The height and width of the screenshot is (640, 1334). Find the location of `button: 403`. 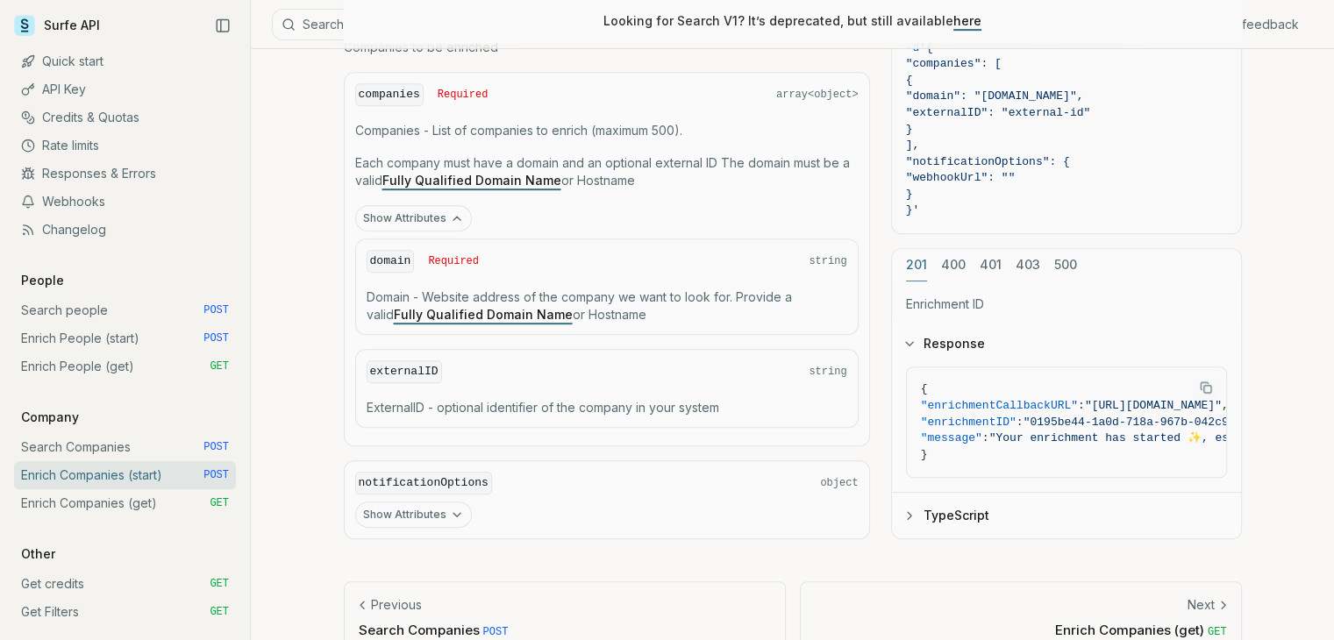

button: 403 is located at coordinates (1028, 265).